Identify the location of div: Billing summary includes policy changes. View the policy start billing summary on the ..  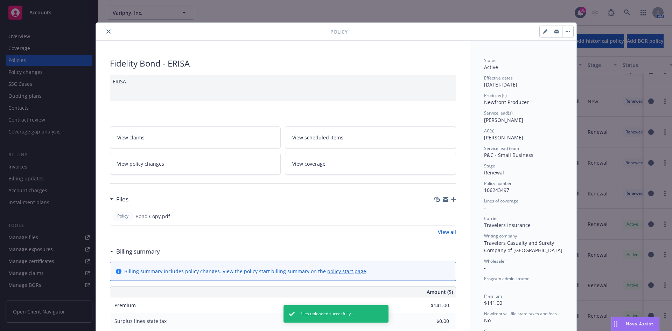
(246, 271).